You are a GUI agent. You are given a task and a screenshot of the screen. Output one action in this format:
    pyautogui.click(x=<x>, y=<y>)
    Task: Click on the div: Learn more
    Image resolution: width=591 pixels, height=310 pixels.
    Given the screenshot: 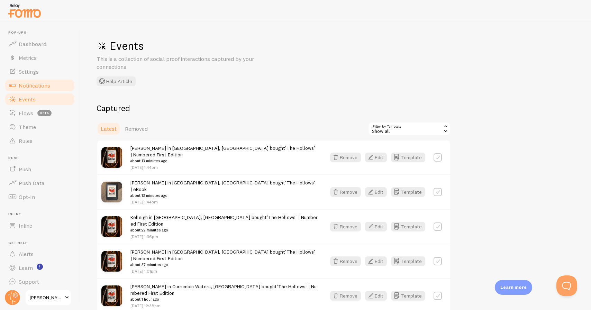 What is the action you would take?
    pyautogui.click(x=514, y=287)
    